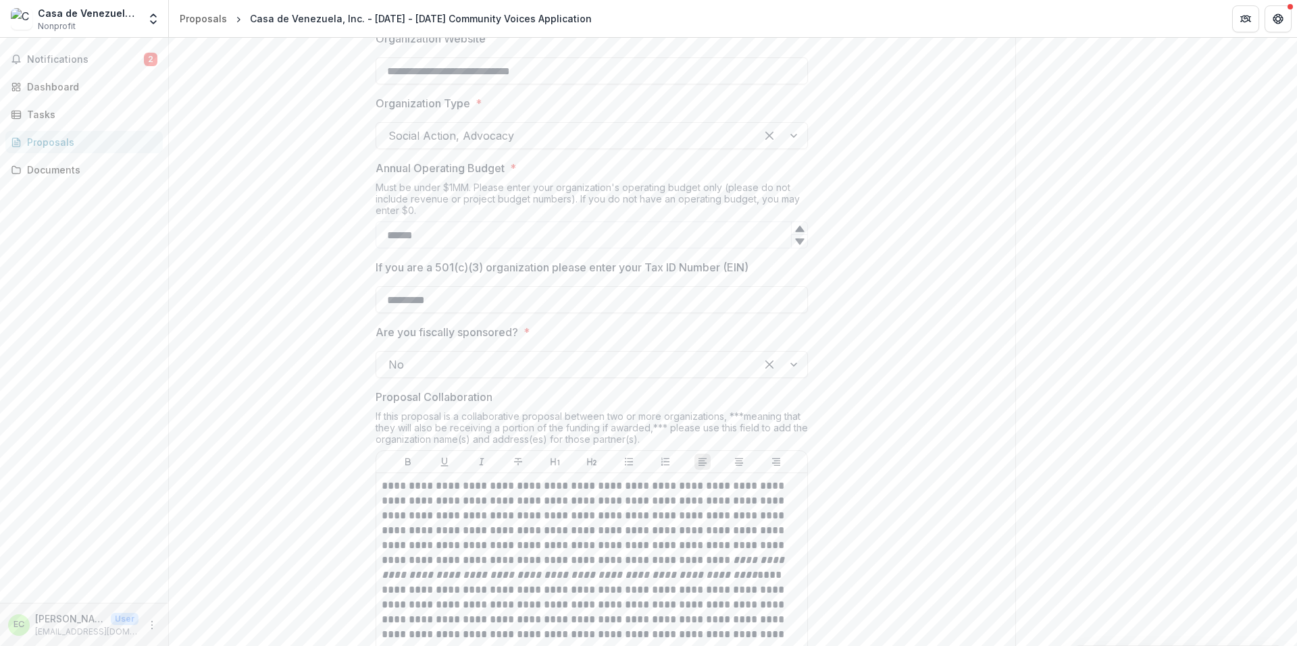 This screenshot has width=1297, height=646. I want to click on span: 2, so click(151, 59).